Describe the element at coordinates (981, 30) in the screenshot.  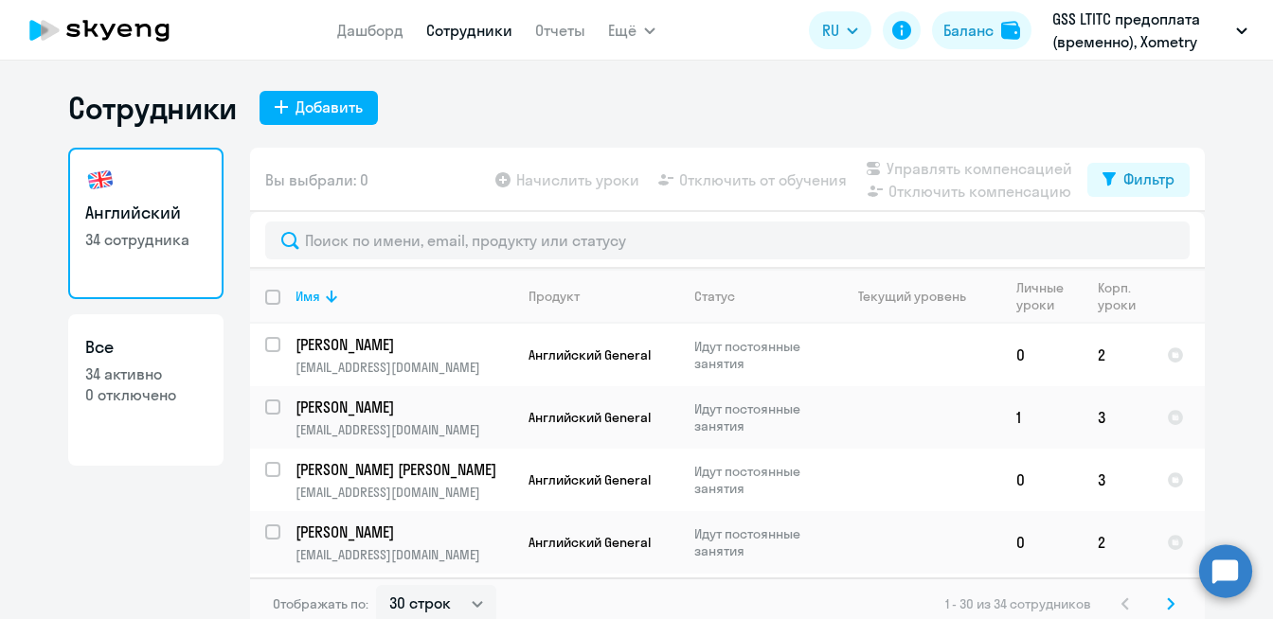
I see `button: Балансbalance` at that location.